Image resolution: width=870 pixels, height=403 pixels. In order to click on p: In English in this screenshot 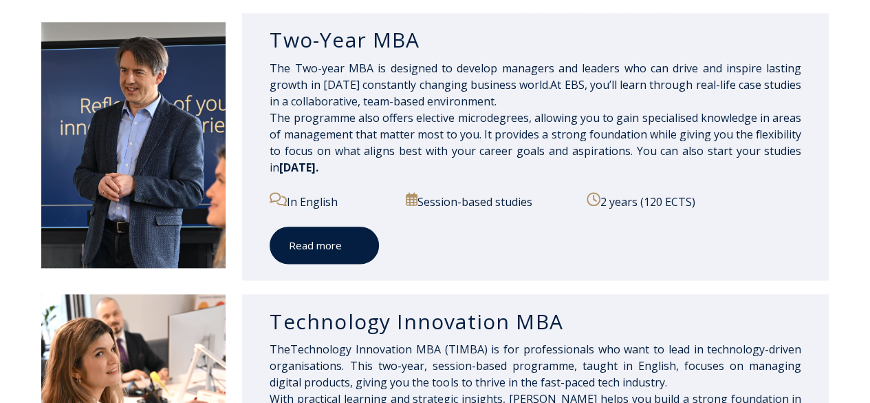, I will do `click(332, 201)`.